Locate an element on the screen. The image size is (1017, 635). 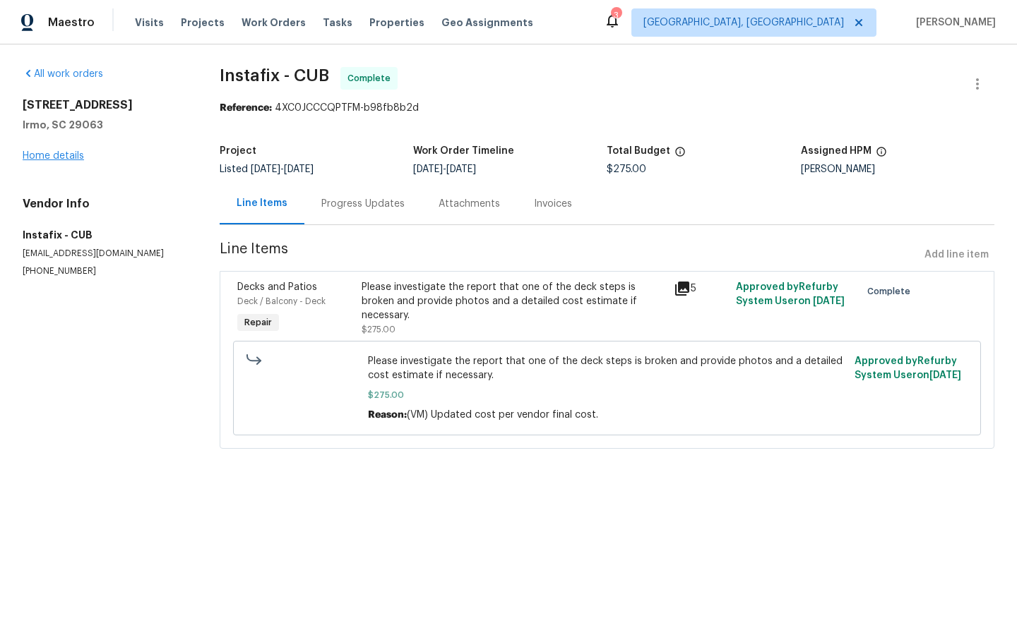
span: Projects is located at coordinates (203, 23).